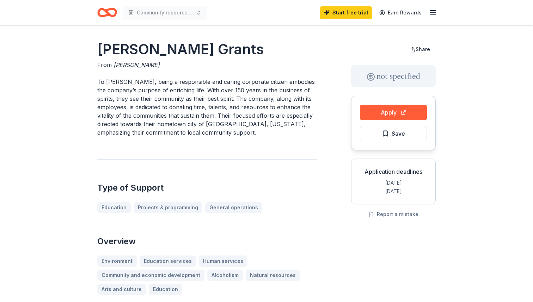  I want to click on button: Community resources for students and families, so click(165, 13).